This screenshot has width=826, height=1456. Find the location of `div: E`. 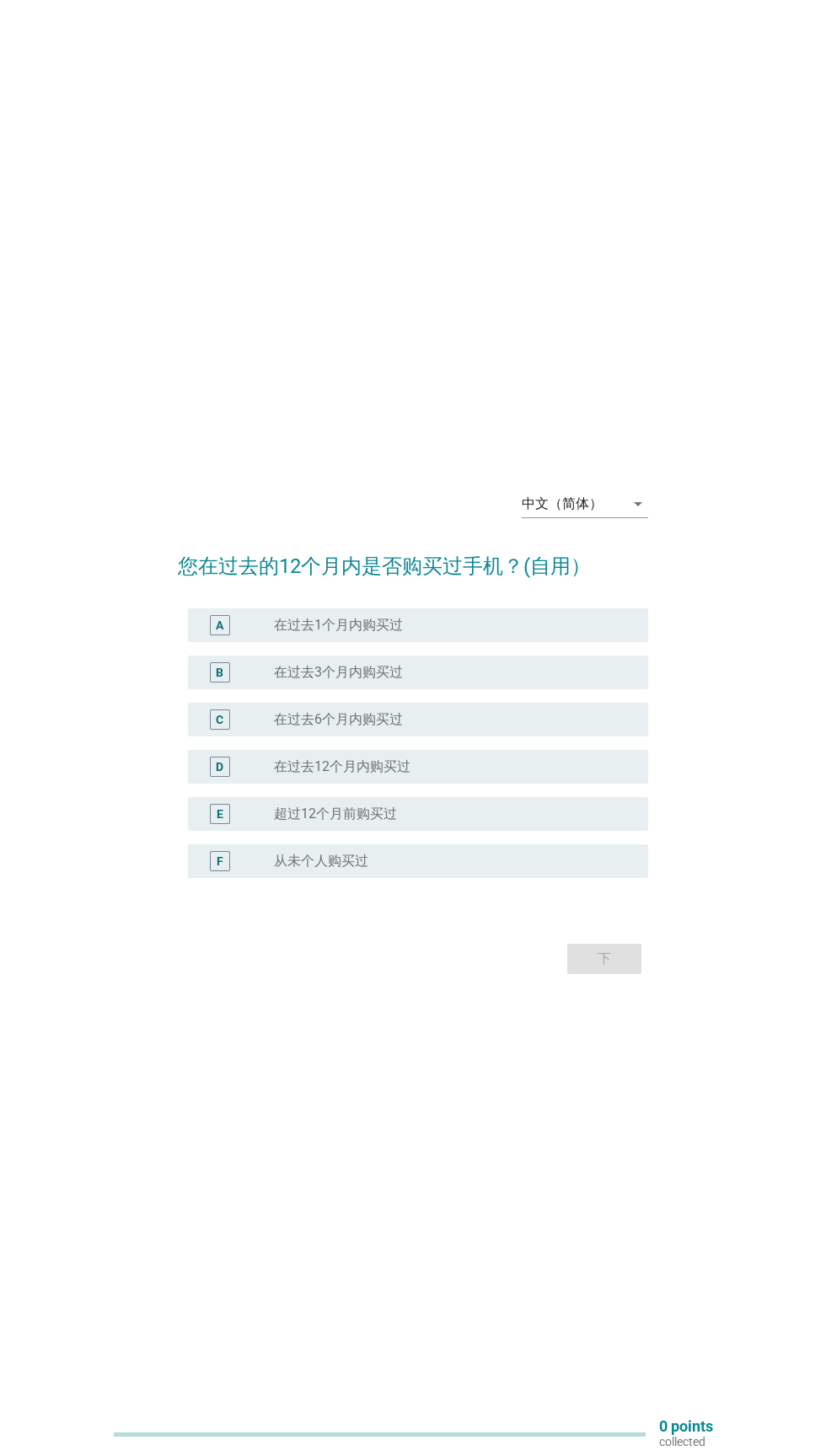

div: E is located at coordinates (220, 814).